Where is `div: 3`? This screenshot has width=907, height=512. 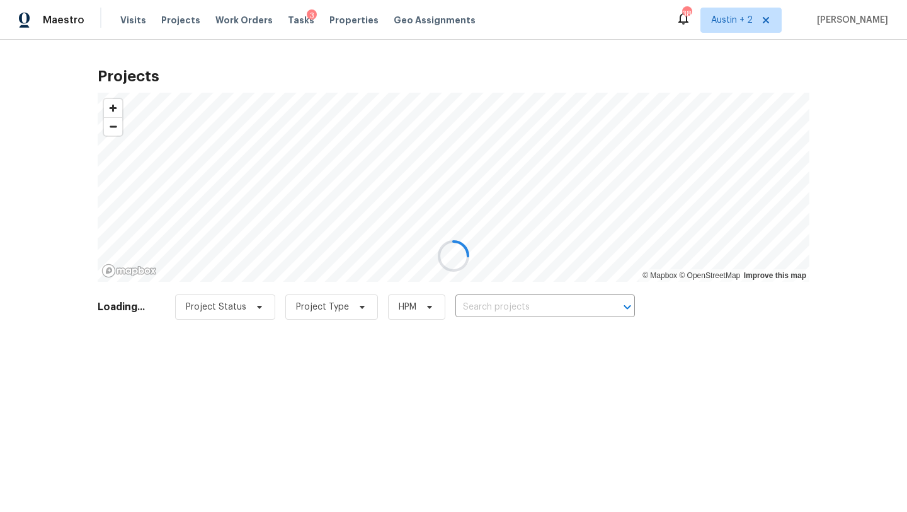 div: 3 is located at coordinates (312, 16).